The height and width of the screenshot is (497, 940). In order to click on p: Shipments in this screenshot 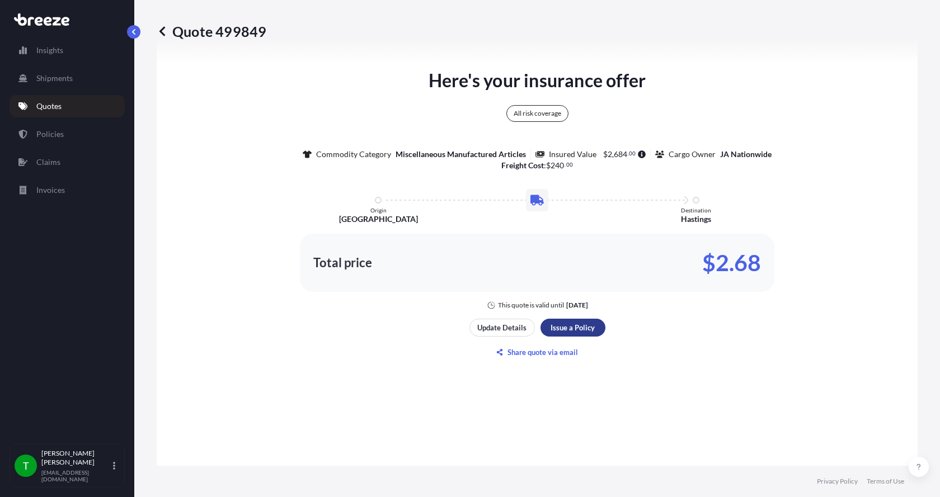, I will do `click(54, 78)`.